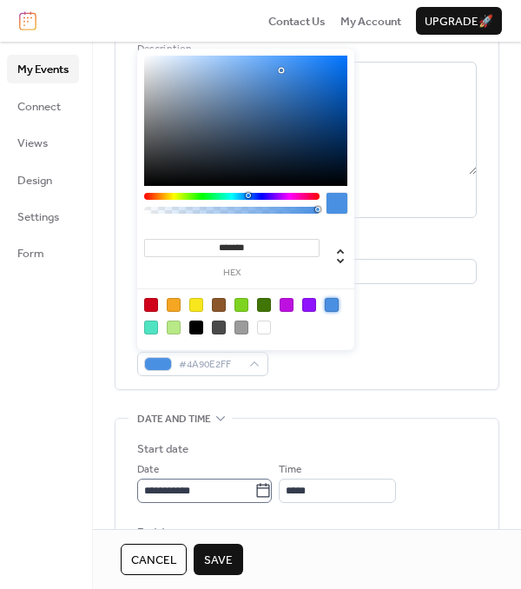 This screenshot has width=521, height=589. What do you see at coordinates (297, 21) in the screenshot?
I see `a: Contact Us` at bounding box center [297, 21].